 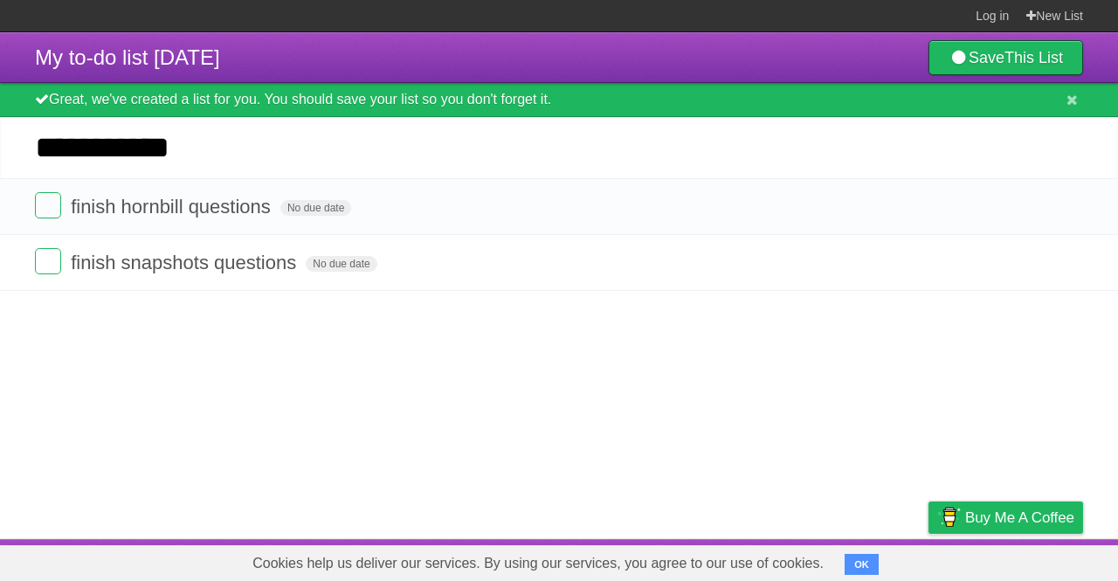 I want to click on span: Cookies help us deliver our services. By using our services, you agree to our use of cookies., so click(x=538, y=563).